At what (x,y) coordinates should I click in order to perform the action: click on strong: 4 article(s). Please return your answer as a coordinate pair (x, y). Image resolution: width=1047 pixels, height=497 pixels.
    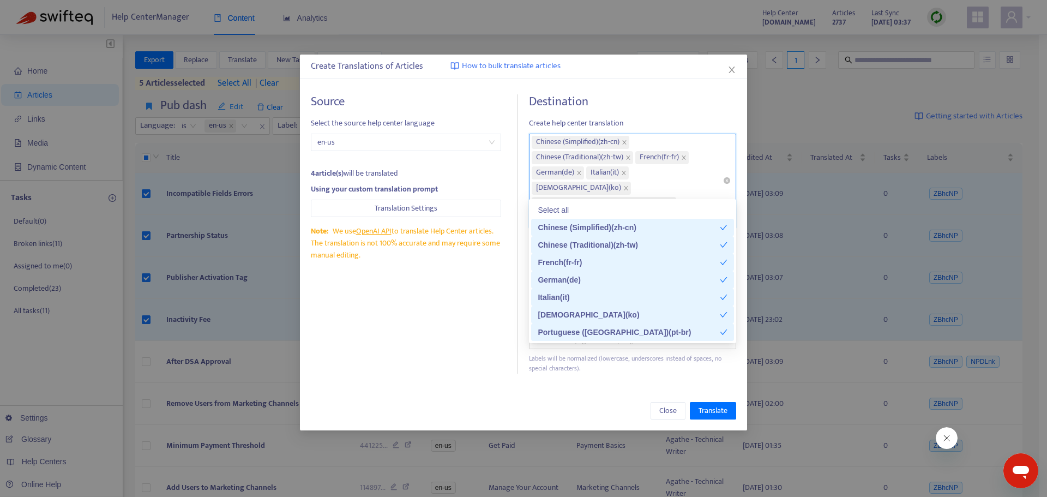
    Looking at the image, I should click on (327, 173).